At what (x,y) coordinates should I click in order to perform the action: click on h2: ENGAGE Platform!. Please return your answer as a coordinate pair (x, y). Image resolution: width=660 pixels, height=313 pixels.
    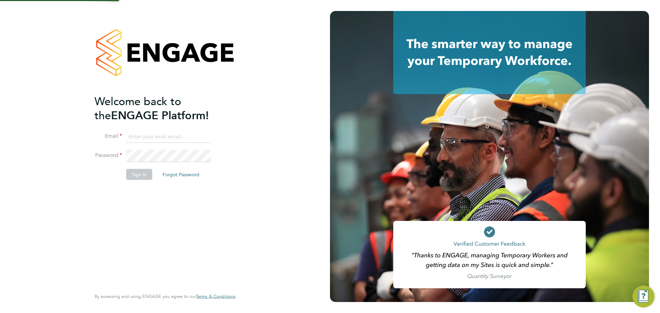
    Looking at the image, I should click on (162, 108).